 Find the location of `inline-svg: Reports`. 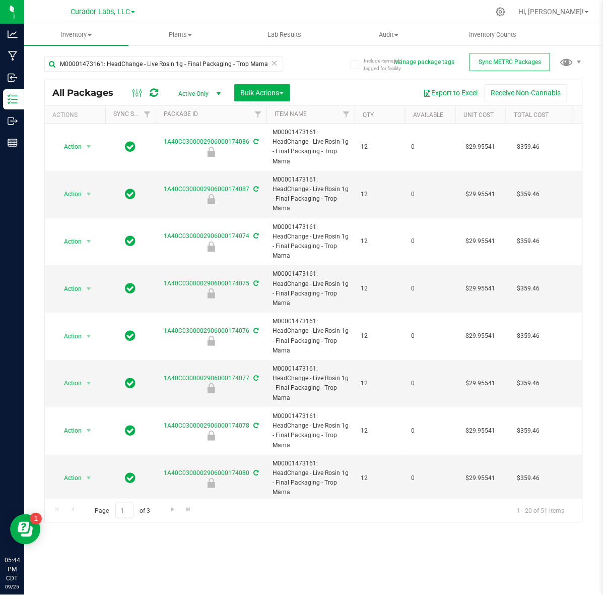

inline-svg: Reports is located at coordinates (13, 143).